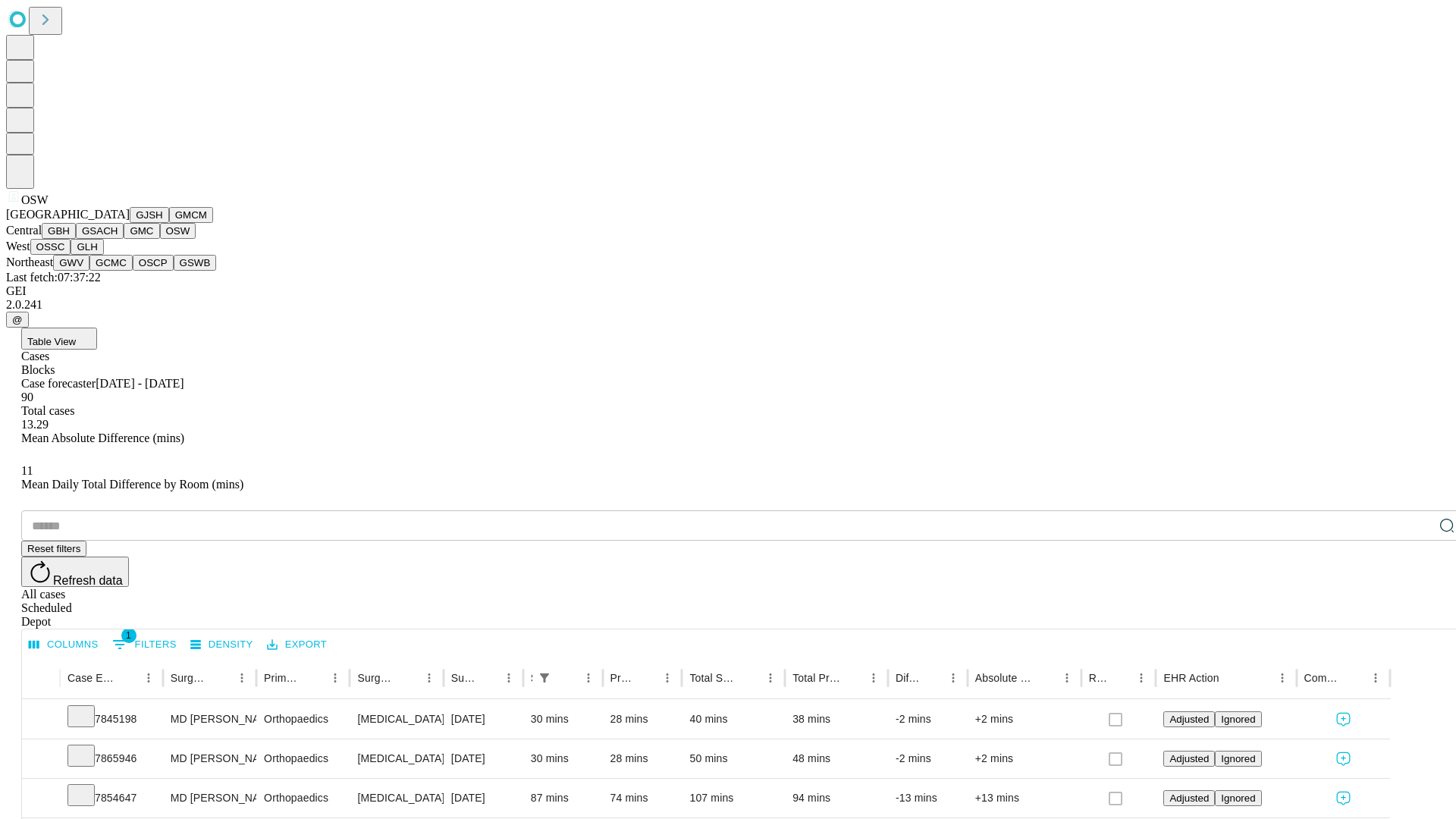 This screenshot has height=819, width=1456. What do you see at coordinates (129, 636) in the screenshot?
I see `span: 1` at bounding box center [129, 636].